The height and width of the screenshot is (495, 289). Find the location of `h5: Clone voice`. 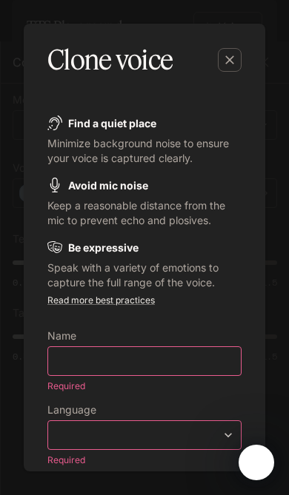

h5: Clone voice is located at coordinates (110, 60).